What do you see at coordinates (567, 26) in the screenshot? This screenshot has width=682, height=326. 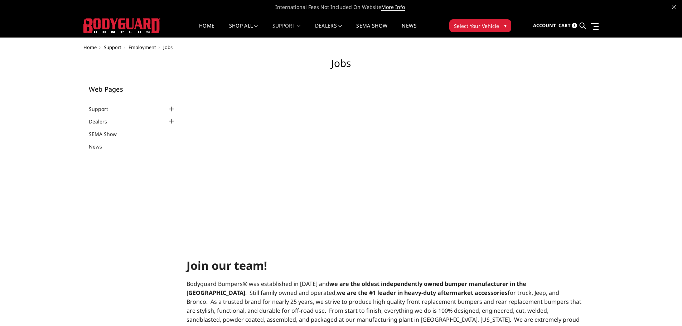 I see `a: Cart 8` at bounding box center [567, 26].